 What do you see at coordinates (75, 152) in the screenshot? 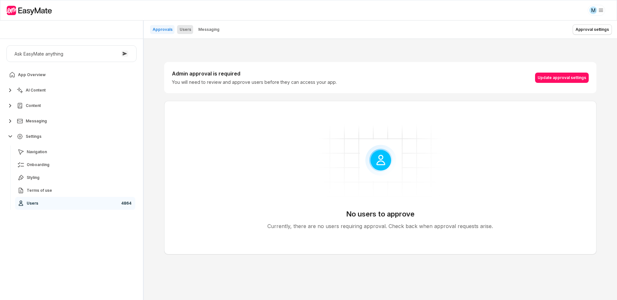
I see `a: Navigation` at bounding box center [75, 152].